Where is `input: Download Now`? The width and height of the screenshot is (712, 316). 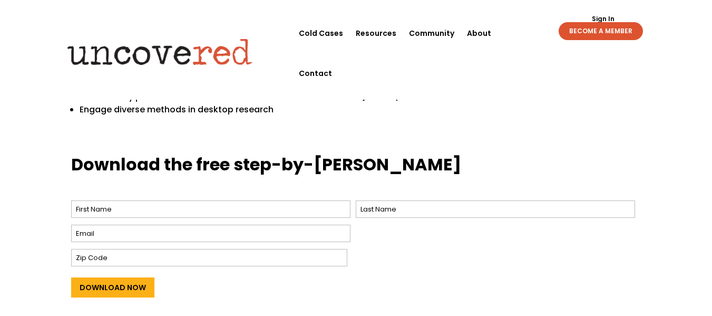
input: Download Now is located at coordinates (113, 287).